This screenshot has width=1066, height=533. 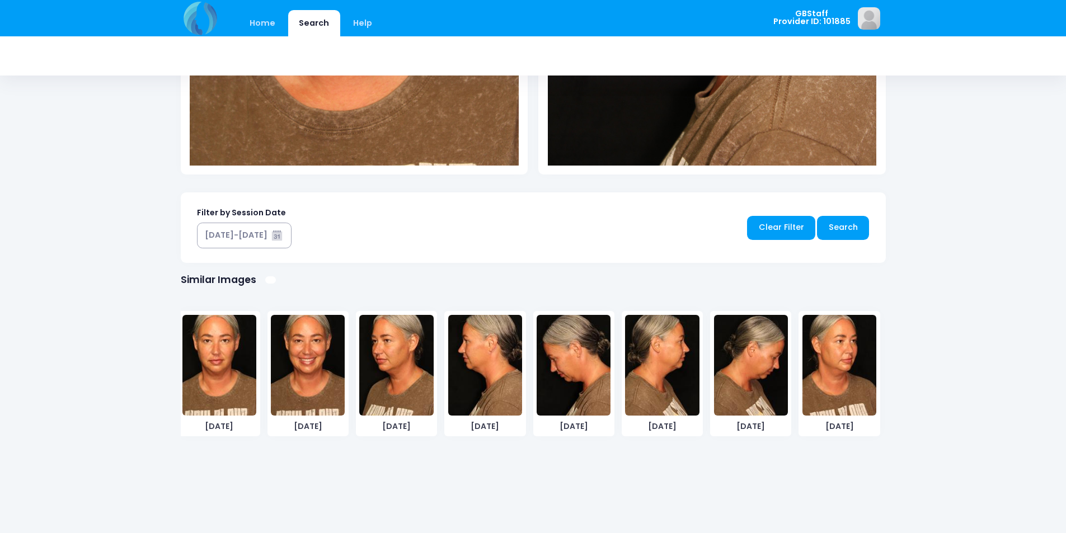 What do you see at coordinates (218, 280) in the screenshot?
I see `h1: Similar Images` at bounding box center [218, 280].